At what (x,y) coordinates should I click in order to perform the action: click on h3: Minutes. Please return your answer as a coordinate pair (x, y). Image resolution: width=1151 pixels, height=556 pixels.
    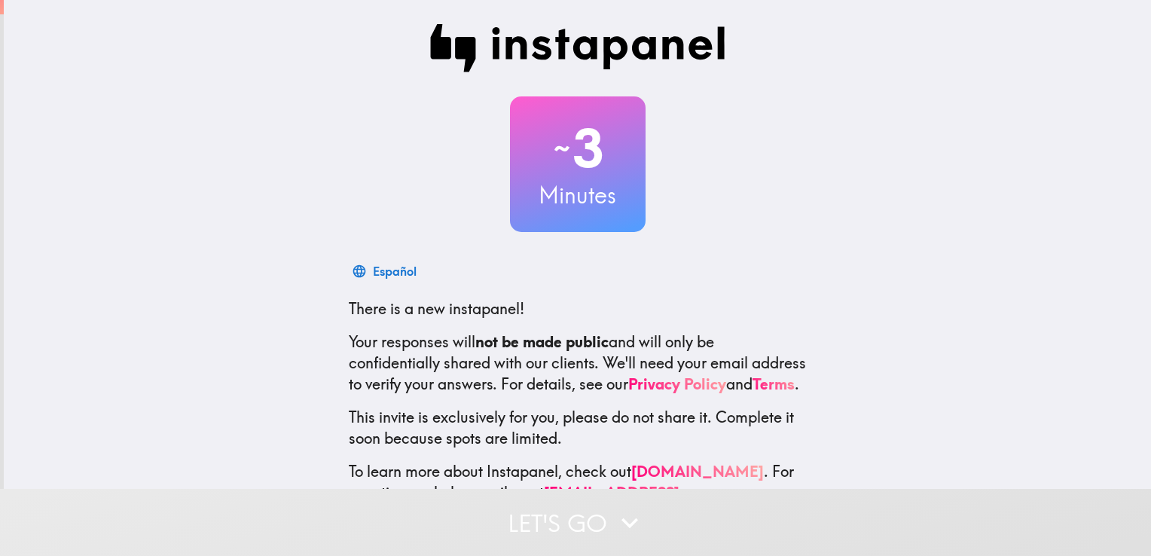
    Looking at the image, I should click on (578, 195).